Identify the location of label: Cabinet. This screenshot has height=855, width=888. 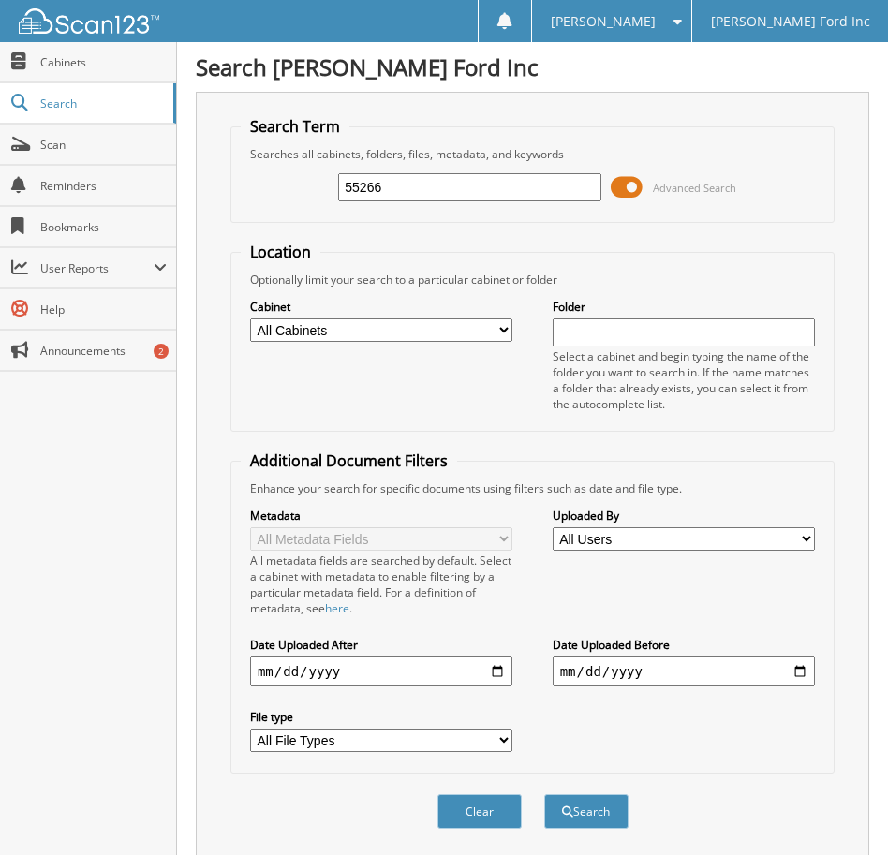
(381, 306).